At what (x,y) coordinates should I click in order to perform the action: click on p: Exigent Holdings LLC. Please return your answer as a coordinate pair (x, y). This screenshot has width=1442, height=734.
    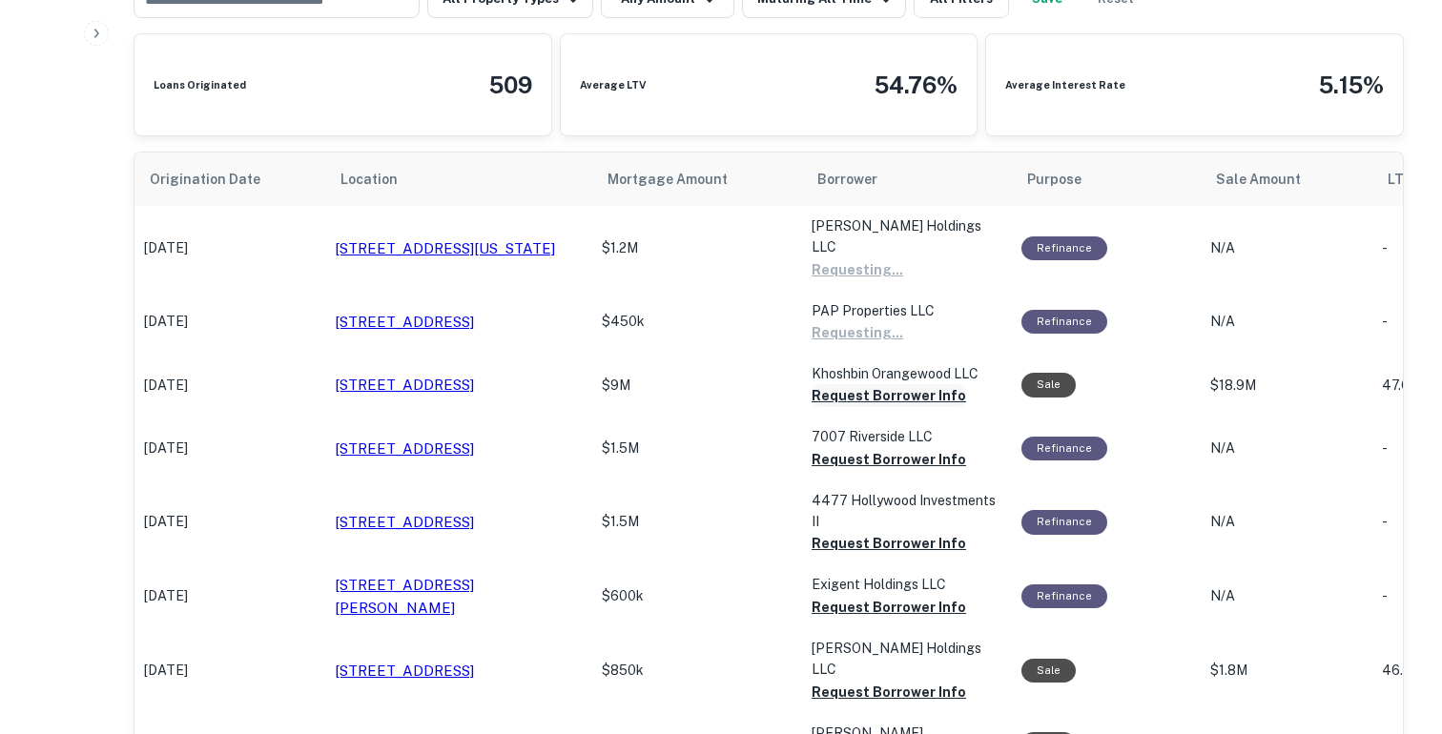
    Looking at the image, I should click on (907, 585).